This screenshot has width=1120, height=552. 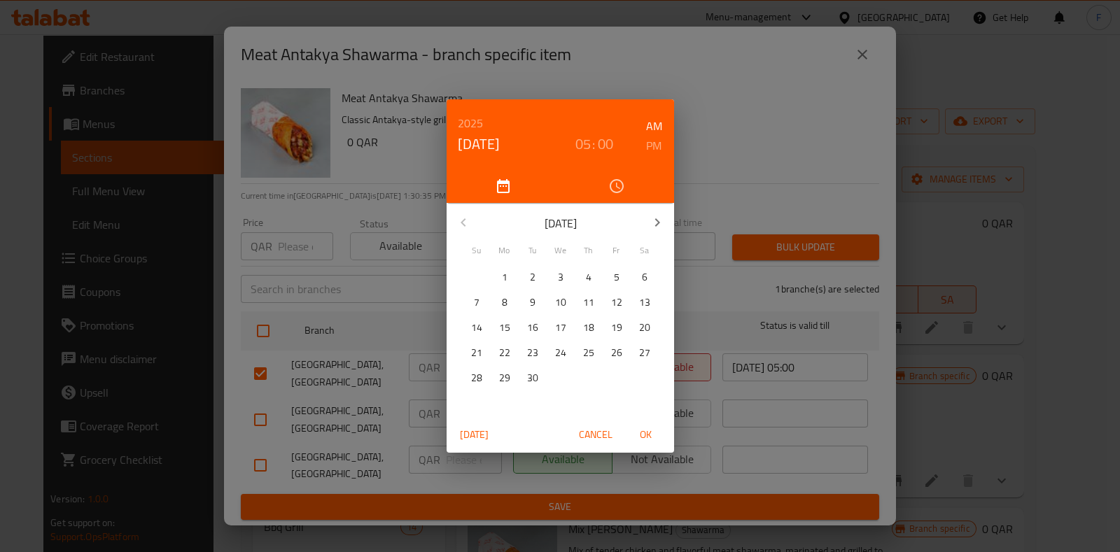 I want to click on p: 14, so click(x=476, y=328).